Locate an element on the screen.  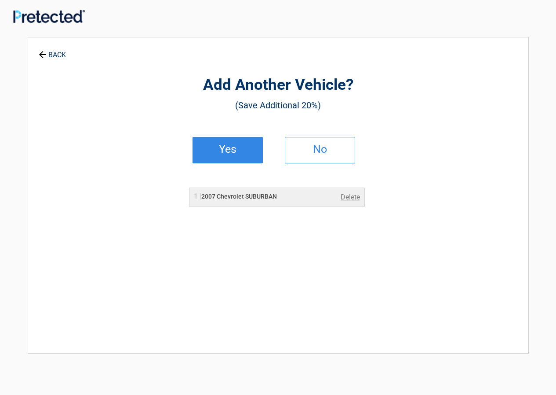
h2: 2007 Chevrolet SUBURBAN is located at coordinates (235, 196).